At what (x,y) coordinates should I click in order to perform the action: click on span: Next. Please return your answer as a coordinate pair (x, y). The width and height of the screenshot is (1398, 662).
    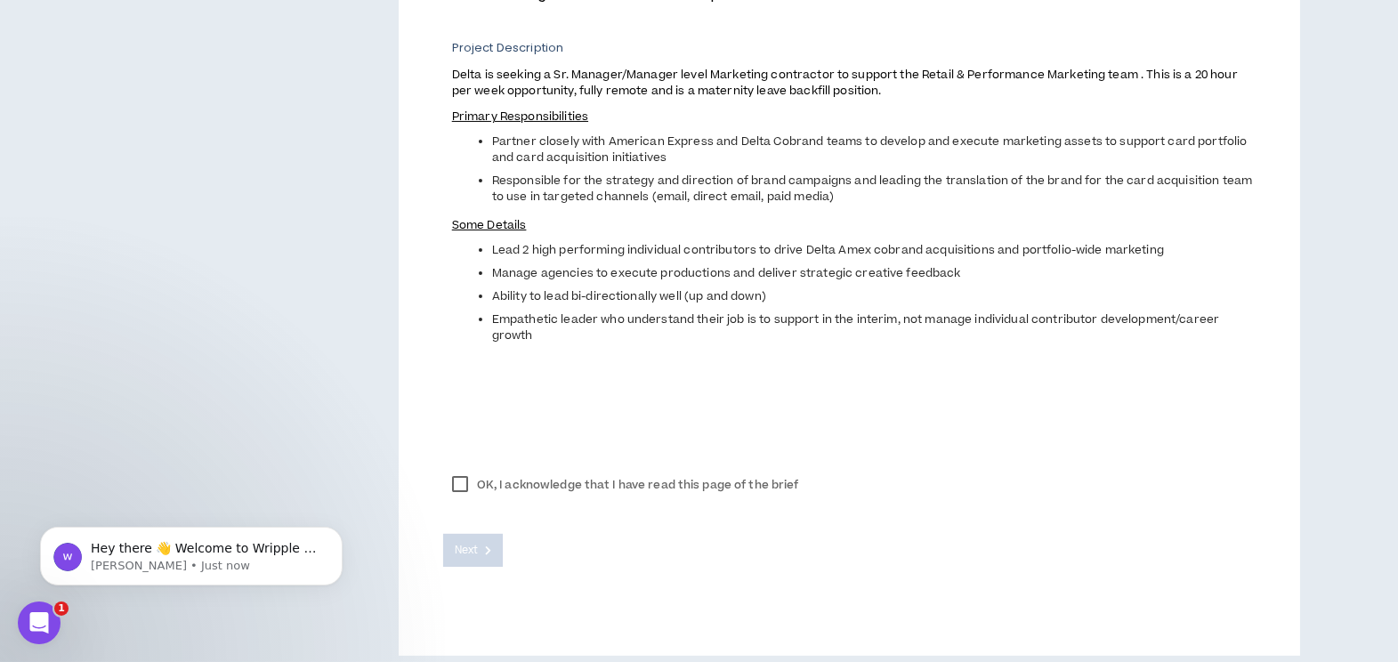
    Looking at the image, I should click on (466, 550).